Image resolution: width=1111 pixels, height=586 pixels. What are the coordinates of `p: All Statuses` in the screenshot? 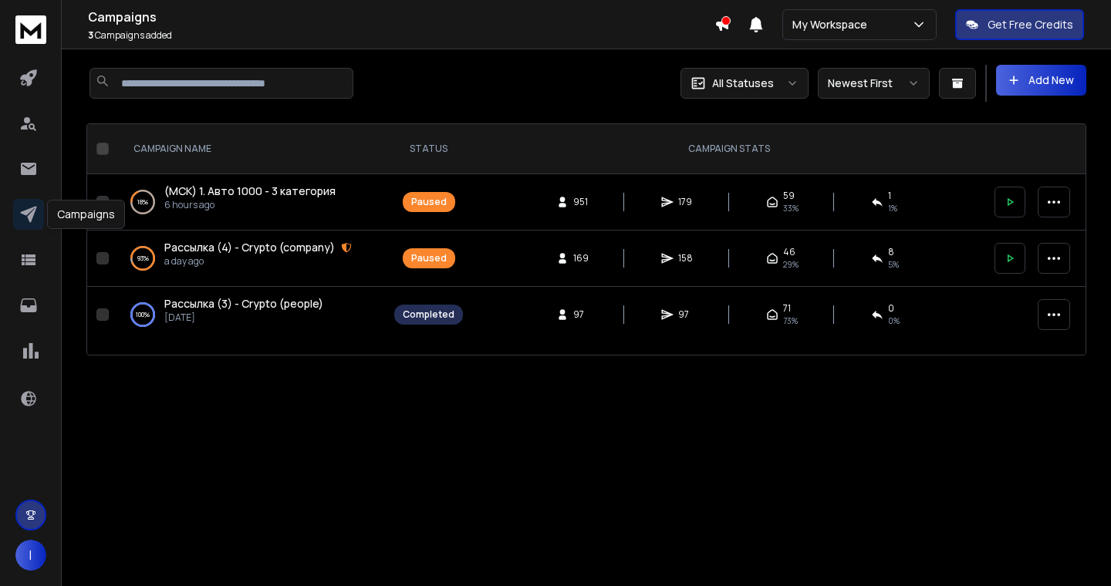 It's located at (743, 83).